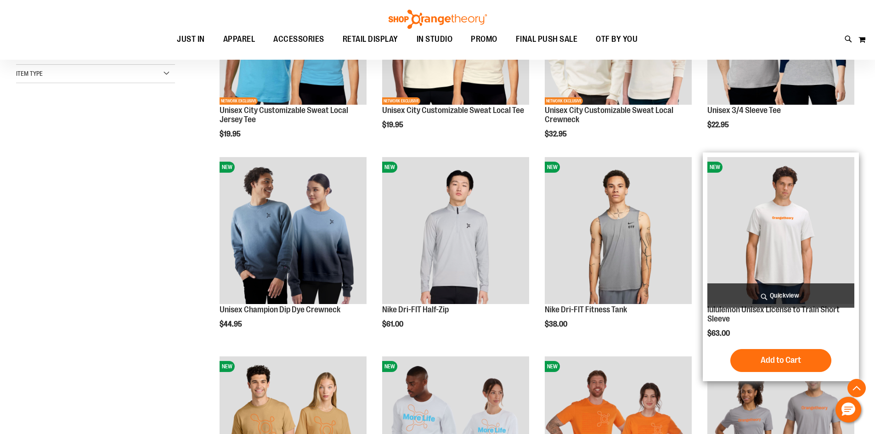 Image resolution: width=875 pixels, height=434 pixels. I want to click on a: lululemon Unisex License to Train Short Sleeve, so click(774, 314).